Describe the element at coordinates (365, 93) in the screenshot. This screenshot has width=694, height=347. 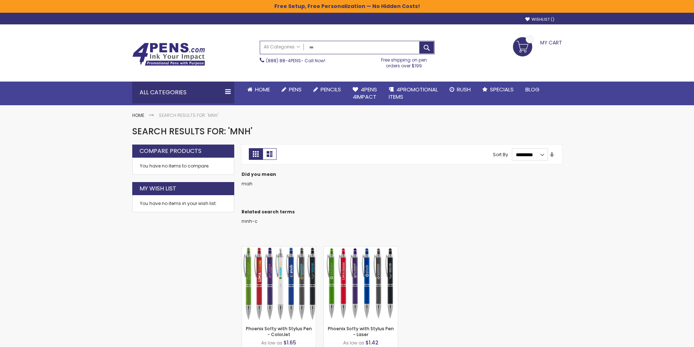
I see `span: 4Pens 4impact` at that location.